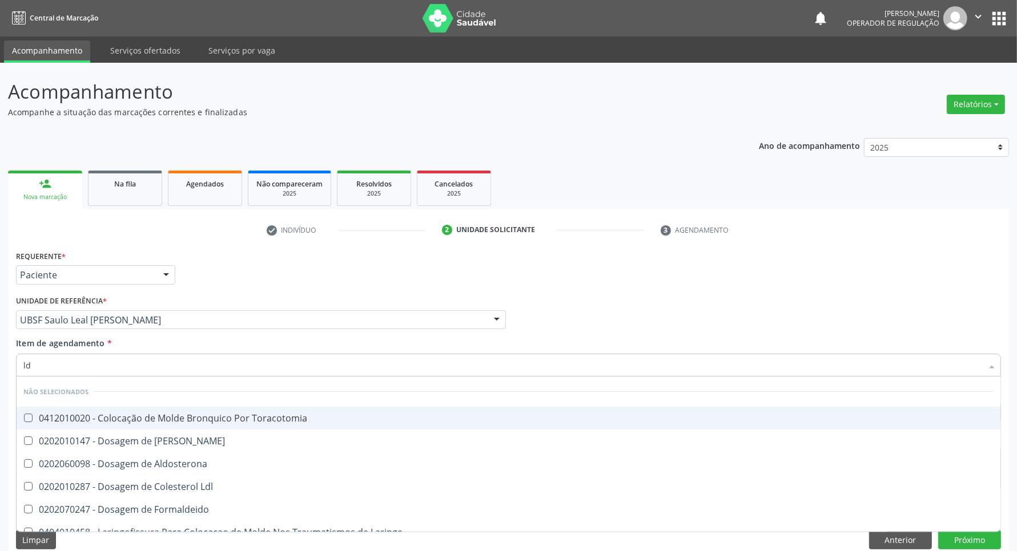 The image size is (1017, 551). I want to click on p: Acompanhamento, so click(358, 92).